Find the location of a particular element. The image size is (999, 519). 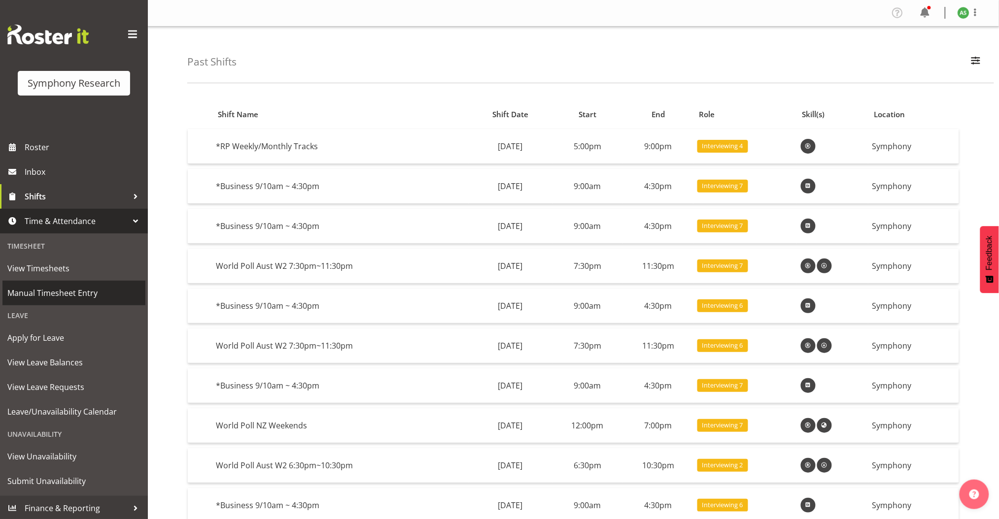

span: Shift Date is located at coordinates (510, 114).